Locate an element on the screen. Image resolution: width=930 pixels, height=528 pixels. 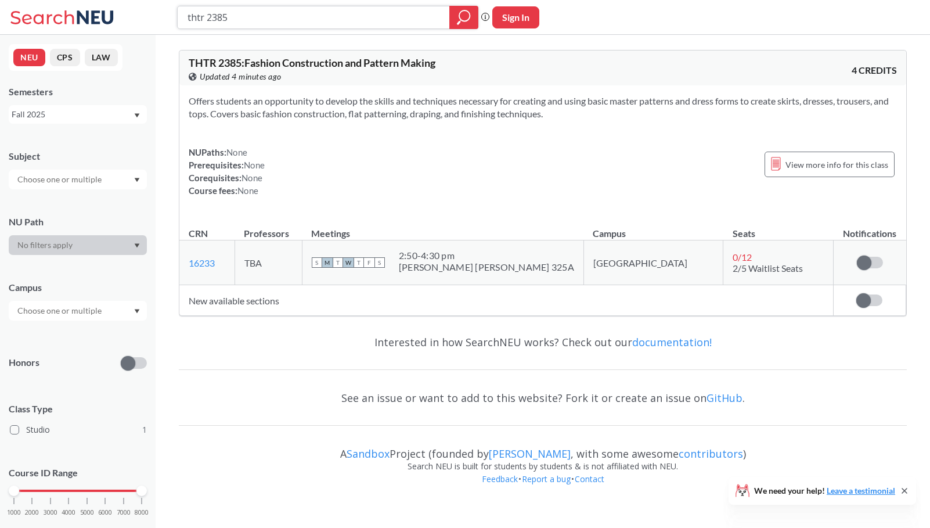
span: M is located at coordinates (327, 262).